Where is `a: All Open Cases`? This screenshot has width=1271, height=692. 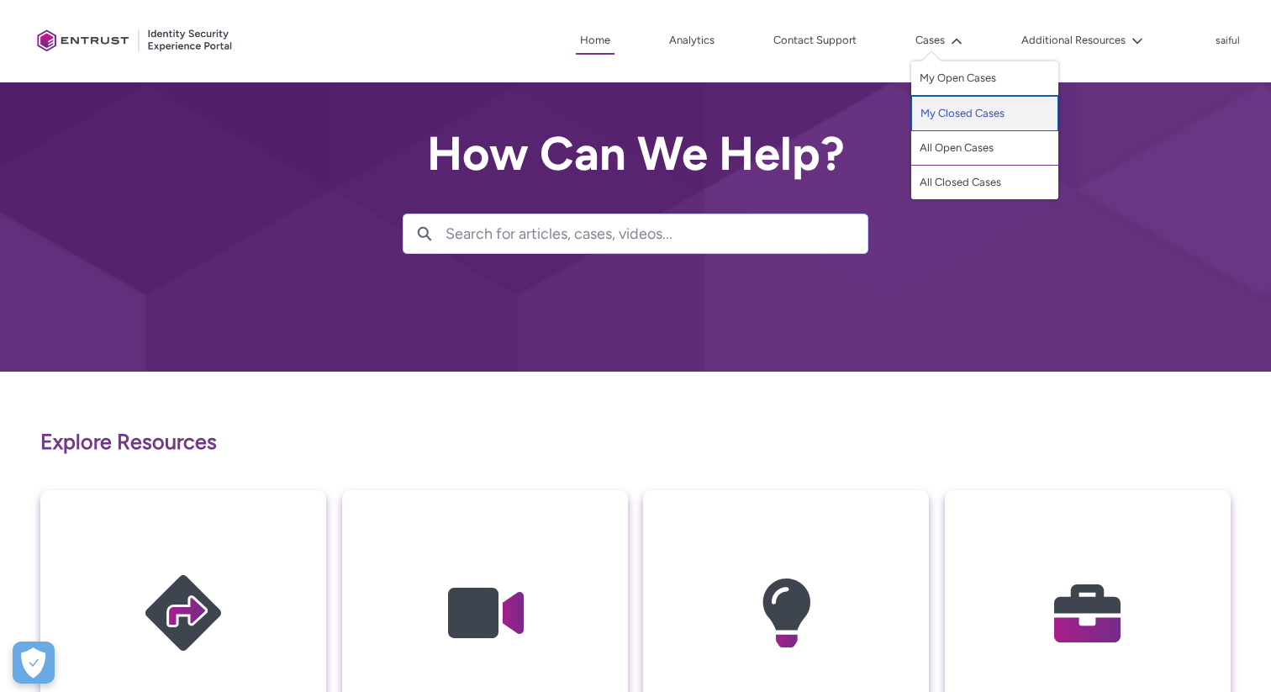
a: All Open Cases is located at coordinates (985, 148).